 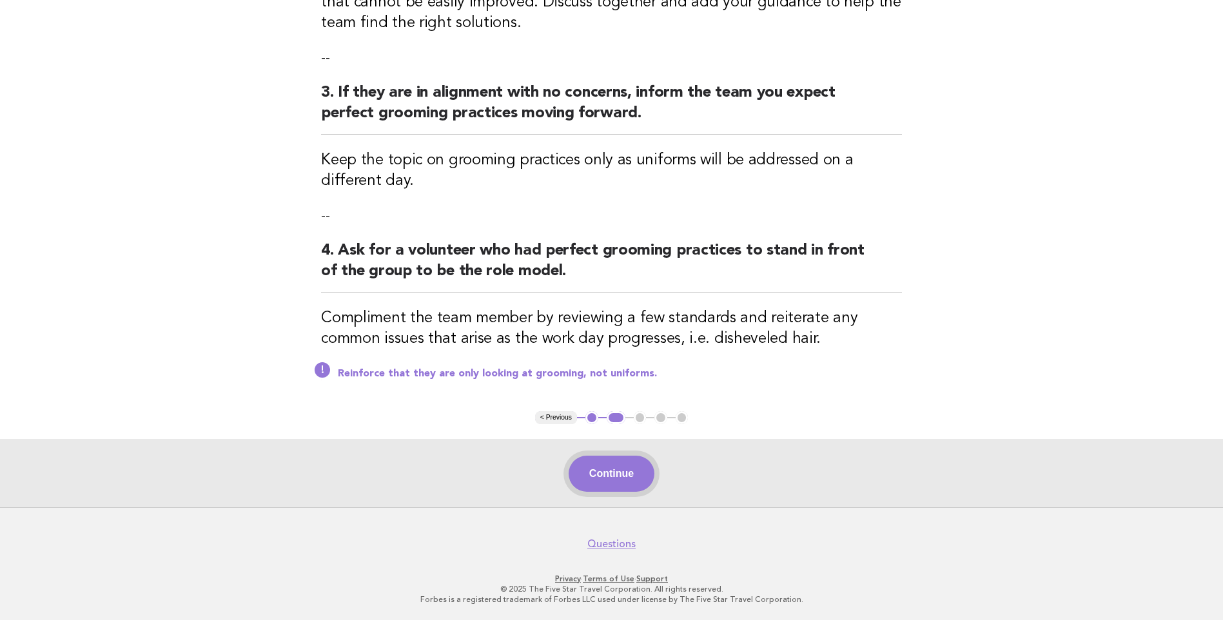 What do you see at coordinates (592, 418) in the screenshot?
I see `button: 1` at bounding box center [592, 418].